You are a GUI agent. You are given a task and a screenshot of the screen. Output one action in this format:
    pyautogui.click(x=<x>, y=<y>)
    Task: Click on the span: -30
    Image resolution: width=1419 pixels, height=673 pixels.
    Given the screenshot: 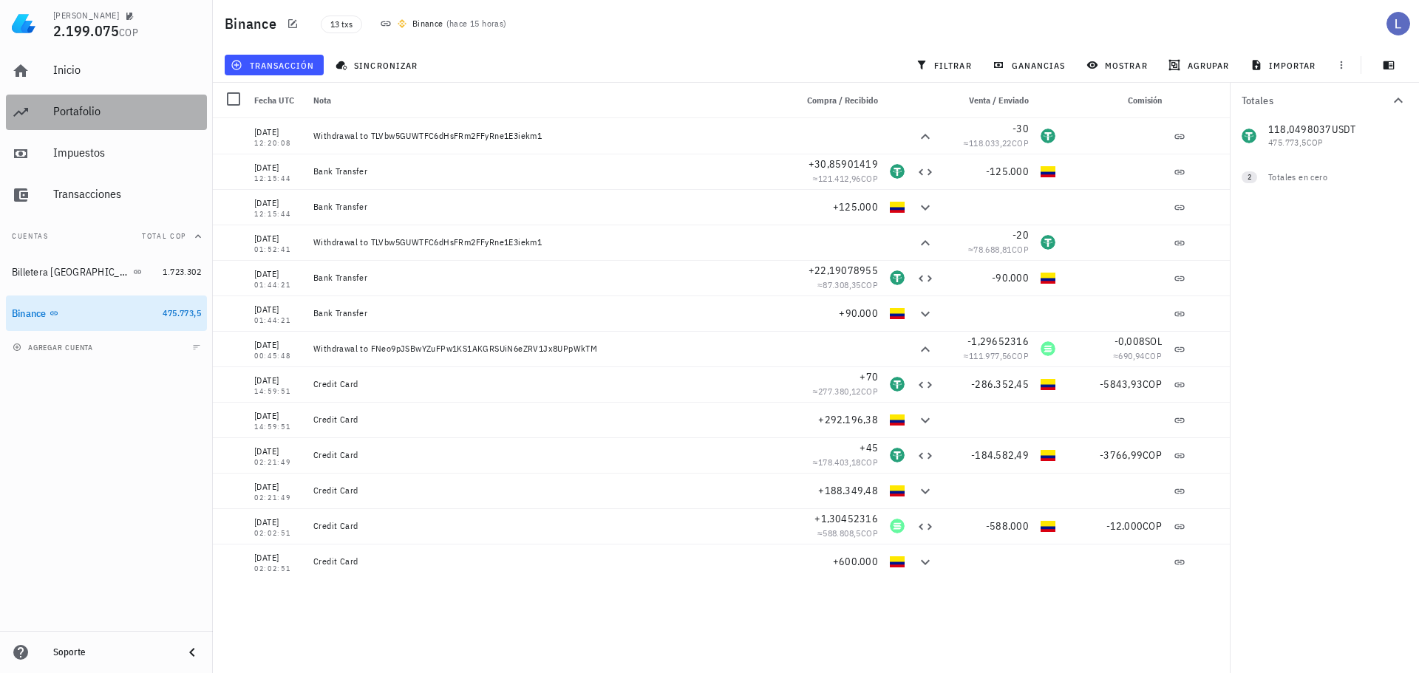 What is the action you would take?
    pyautogui.click(x=1021, y=129)
    